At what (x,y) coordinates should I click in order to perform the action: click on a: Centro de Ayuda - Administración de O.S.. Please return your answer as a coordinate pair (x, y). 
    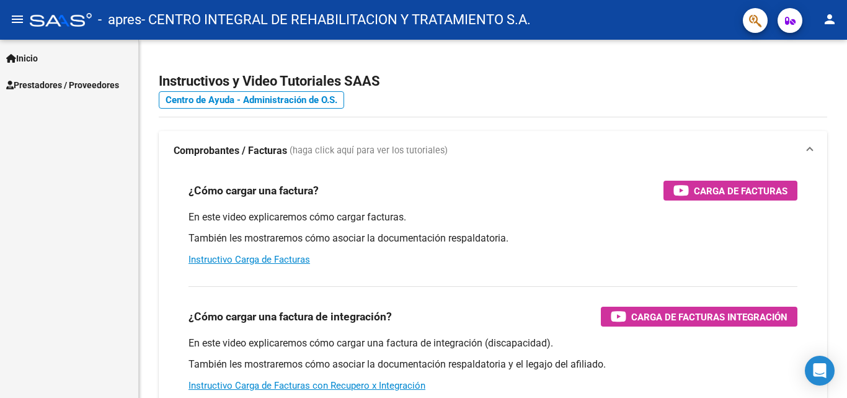
    Looking at the image, I should click on (251, 100).